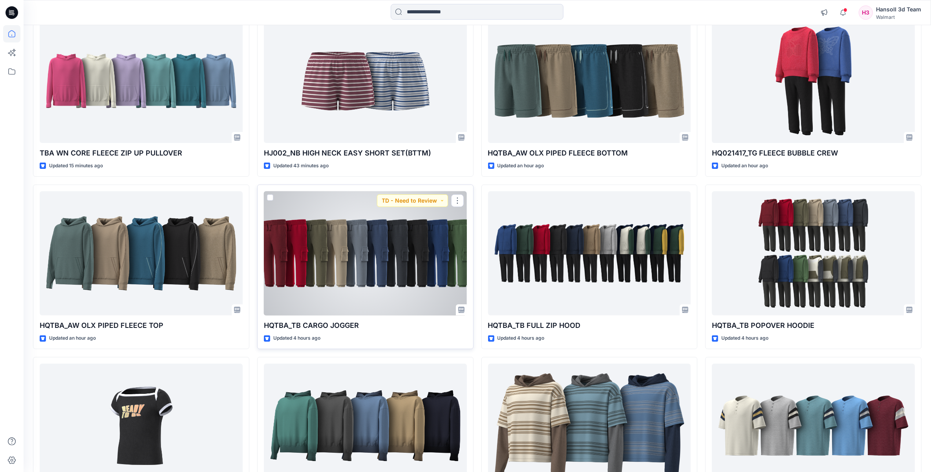 The image size is (931, 472). Describe the element at coordinates (141, 81) in the screenshot. I see `a: TBA WN CORE FLEECE ZIP UP PULLOVER` at that location.